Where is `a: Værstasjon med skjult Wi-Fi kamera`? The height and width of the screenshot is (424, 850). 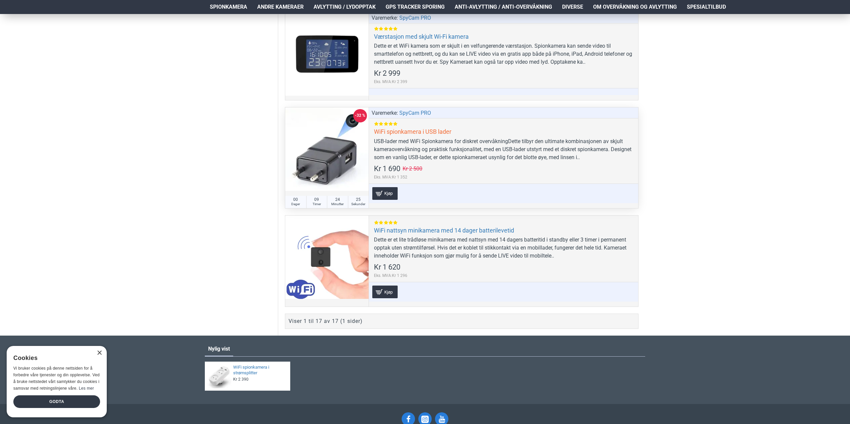 a: Værstasjon med skjult Wi-Fi kamera is located at coordinates (421, 36).